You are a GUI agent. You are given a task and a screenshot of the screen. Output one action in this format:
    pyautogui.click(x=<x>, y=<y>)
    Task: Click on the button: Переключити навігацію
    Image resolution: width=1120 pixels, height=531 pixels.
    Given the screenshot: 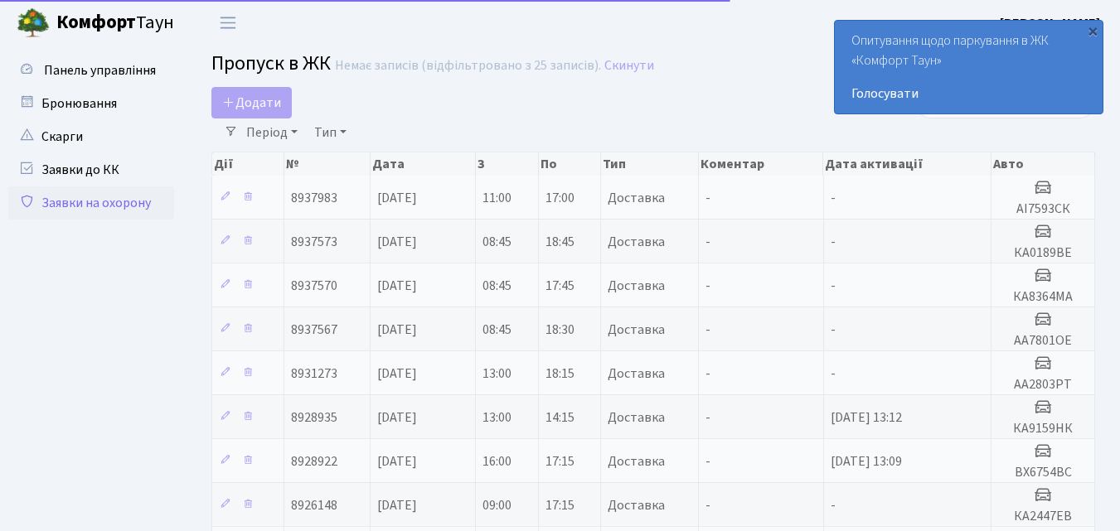 What is the action you would take?
    pyautogui.click(x=228, y=22)
    